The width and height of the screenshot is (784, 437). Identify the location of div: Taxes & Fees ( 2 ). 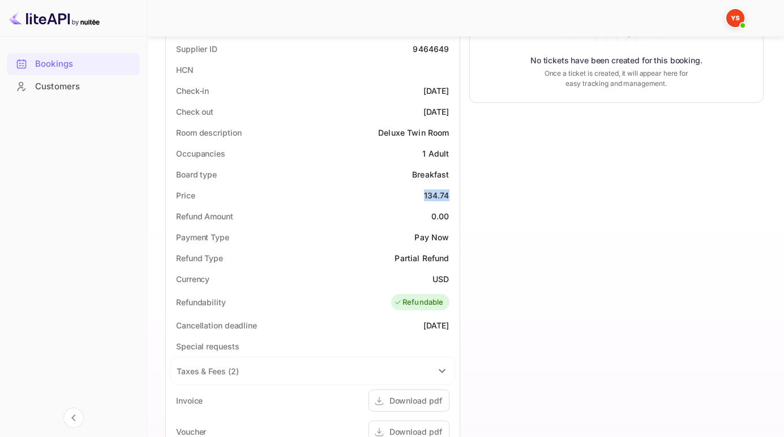
(207, 371).